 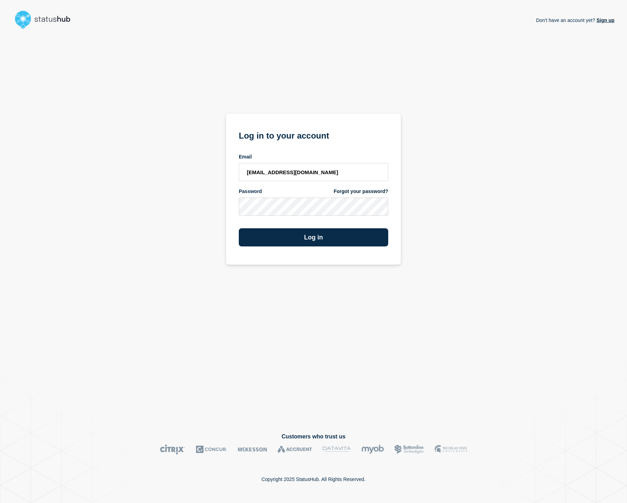 What do you see at coordinates (575, 20) in the screenshot?
I see `p: Don't have an account yet?` at bounding box center [575, 20].